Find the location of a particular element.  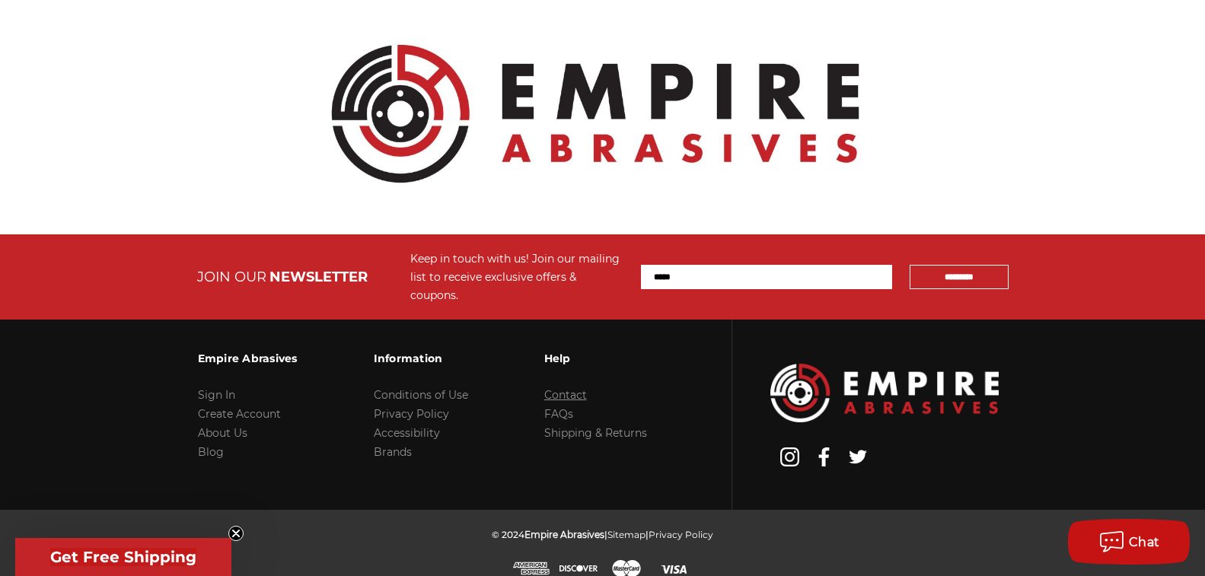

span: Get Free Shipping is located at coordinates (123, 557).